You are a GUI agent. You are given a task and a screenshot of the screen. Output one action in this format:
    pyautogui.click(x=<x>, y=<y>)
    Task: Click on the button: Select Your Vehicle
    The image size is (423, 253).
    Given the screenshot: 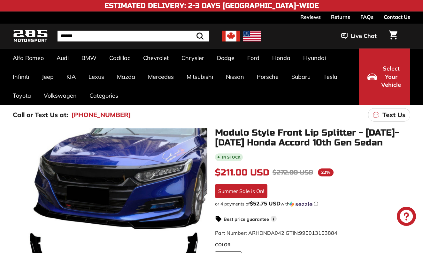 What is the action you would take?
    pyautogui.click(x=385, y=77)
    